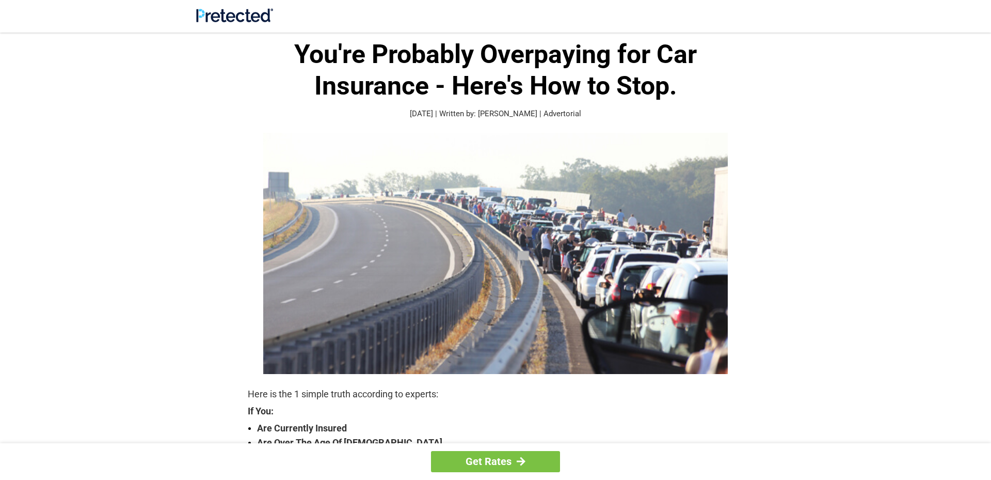 The height and width of the screenshot is (480, 991). Describe the element at coordinates (496, 70) in the screenshot. I see `h1: You're Probably Overpaying for Car Insurance - Here's How to Stop.` at that location.